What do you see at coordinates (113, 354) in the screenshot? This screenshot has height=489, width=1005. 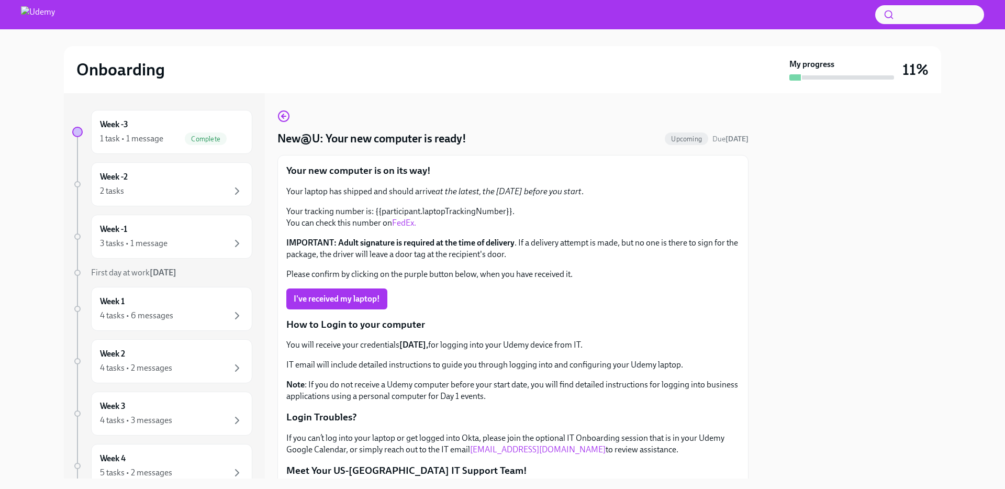 I see `h6: Week 2` at bounding box center [113, 354].